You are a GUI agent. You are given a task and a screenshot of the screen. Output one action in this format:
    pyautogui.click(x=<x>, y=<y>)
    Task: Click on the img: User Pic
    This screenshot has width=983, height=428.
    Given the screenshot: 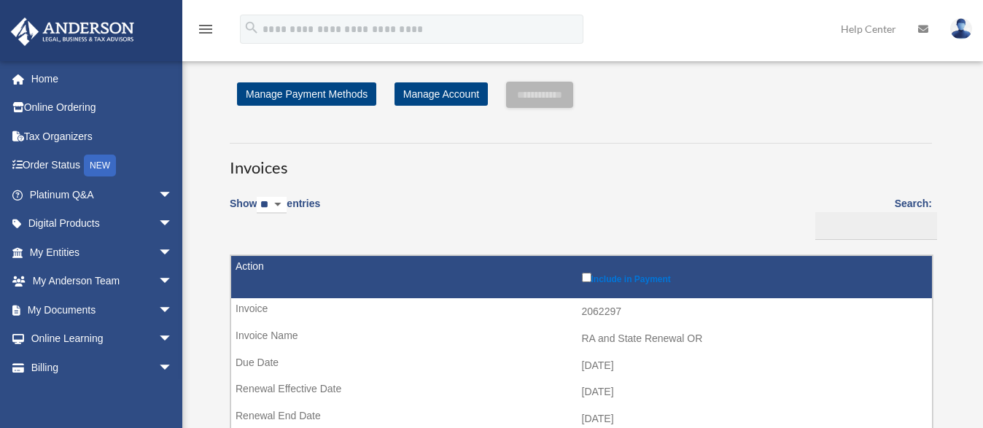 What is the action you would take?
    pyautogui.click(x=961, y=28)
    